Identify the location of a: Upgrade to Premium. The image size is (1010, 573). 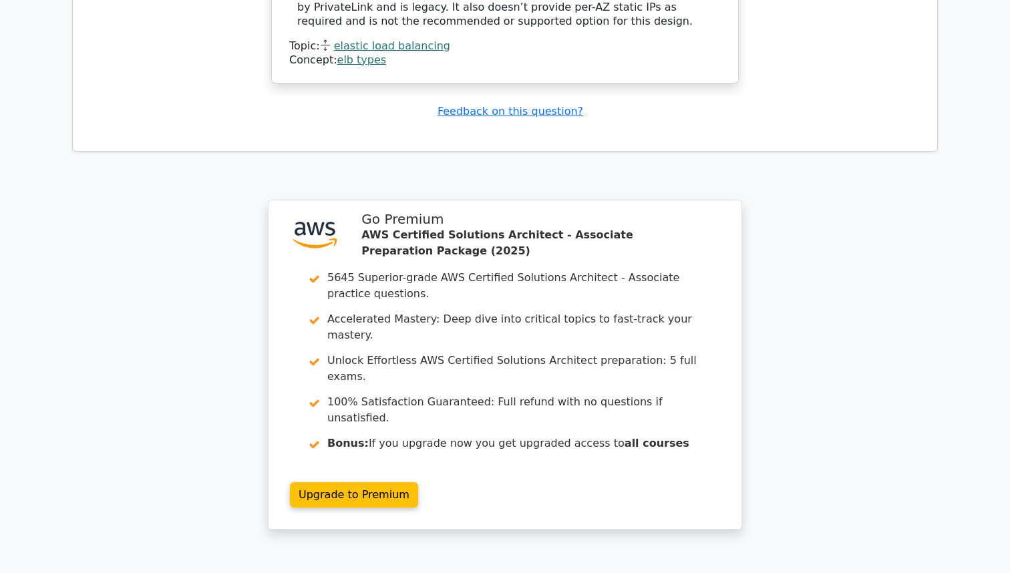
(354, 495).